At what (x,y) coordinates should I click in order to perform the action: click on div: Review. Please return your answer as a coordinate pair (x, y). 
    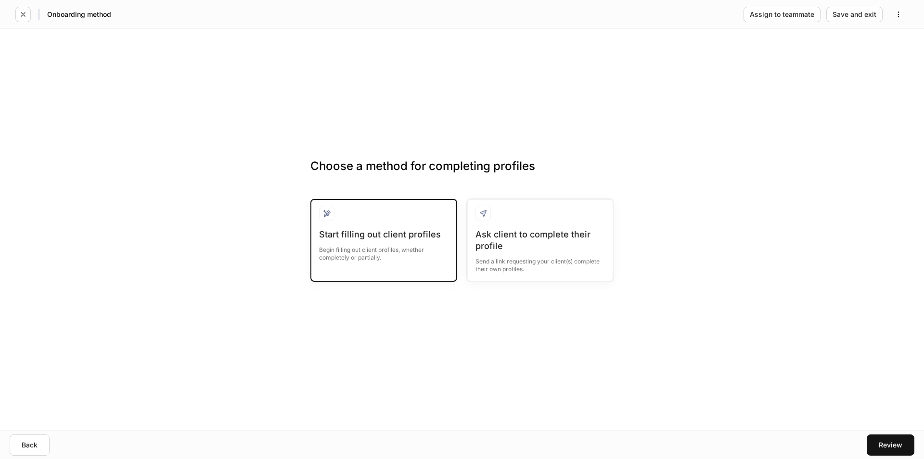
    Looking at the image, I should click on (890, 445).